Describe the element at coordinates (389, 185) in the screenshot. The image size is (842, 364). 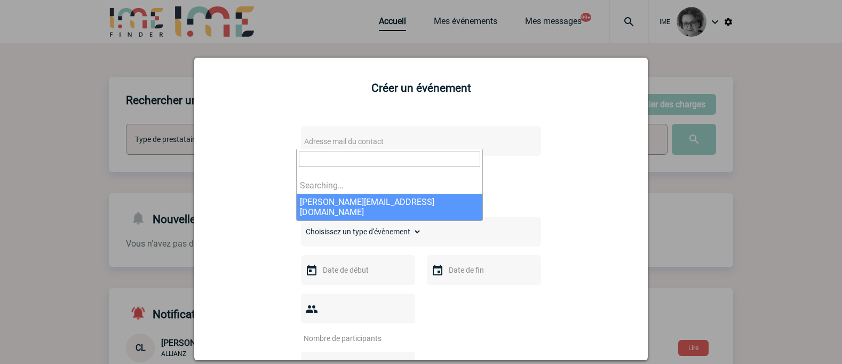
I see `li: Searching…` at that location.